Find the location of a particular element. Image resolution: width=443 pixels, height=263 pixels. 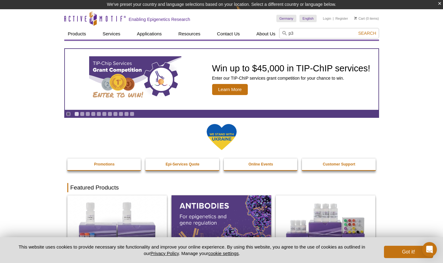

a: English is located at coordinates (308, 18).